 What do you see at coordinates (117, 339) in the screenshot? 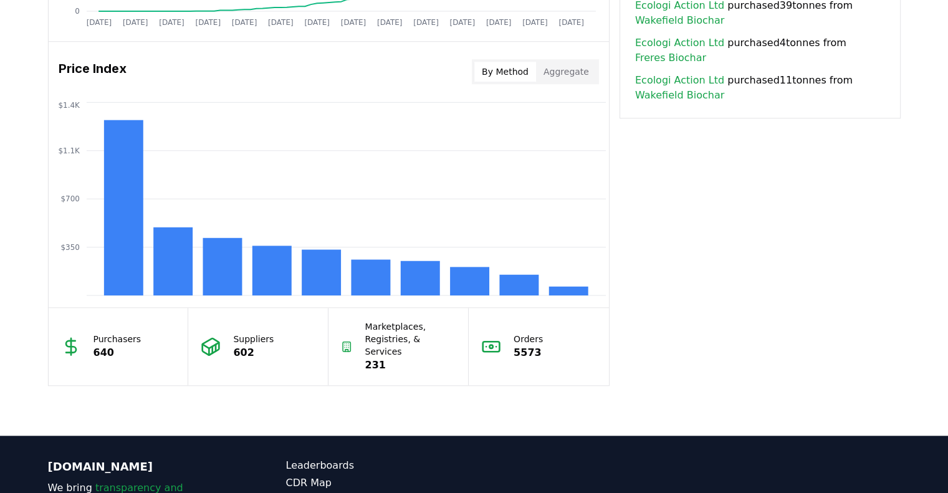
I see `p: Purchasers` at bounding box center [117, 339].